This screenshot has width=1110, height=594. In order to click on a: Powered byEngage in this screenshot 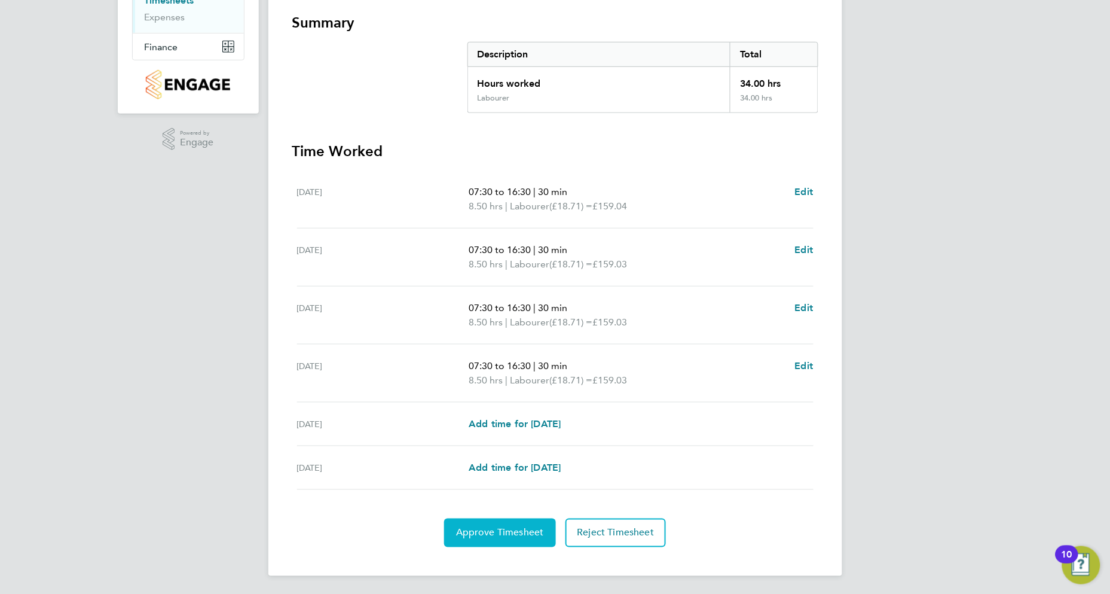, I will do `click(188, 139)`.